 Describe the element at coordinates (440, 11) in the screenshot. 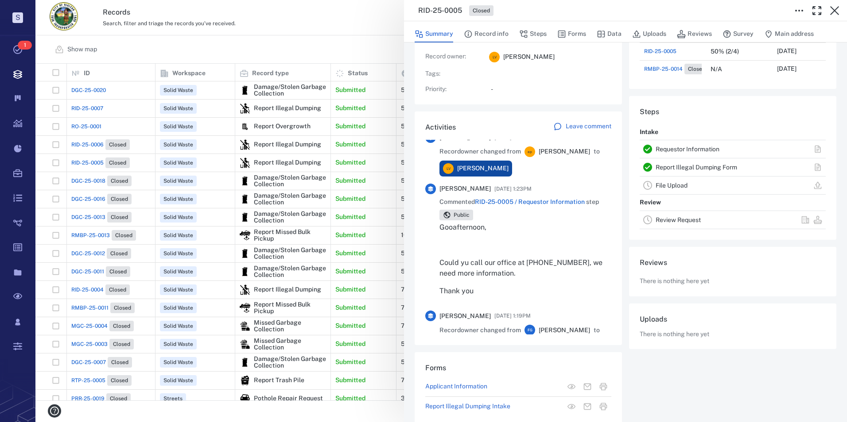

I see `h3: RID-25-0005` at that location.